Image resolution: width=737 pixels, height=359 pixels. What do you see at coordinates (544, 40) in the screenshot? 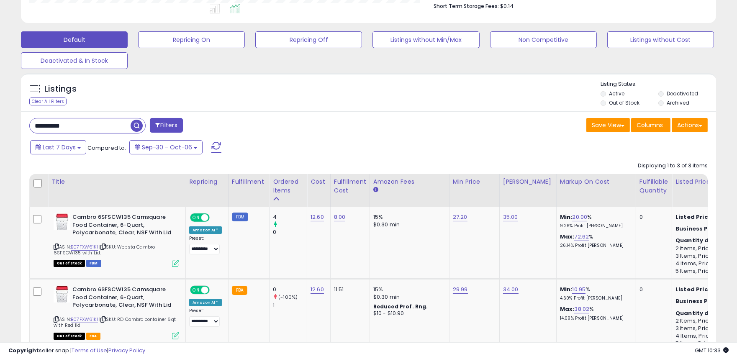
I see `button: Non Competitive` at bounding box center [544, 40].